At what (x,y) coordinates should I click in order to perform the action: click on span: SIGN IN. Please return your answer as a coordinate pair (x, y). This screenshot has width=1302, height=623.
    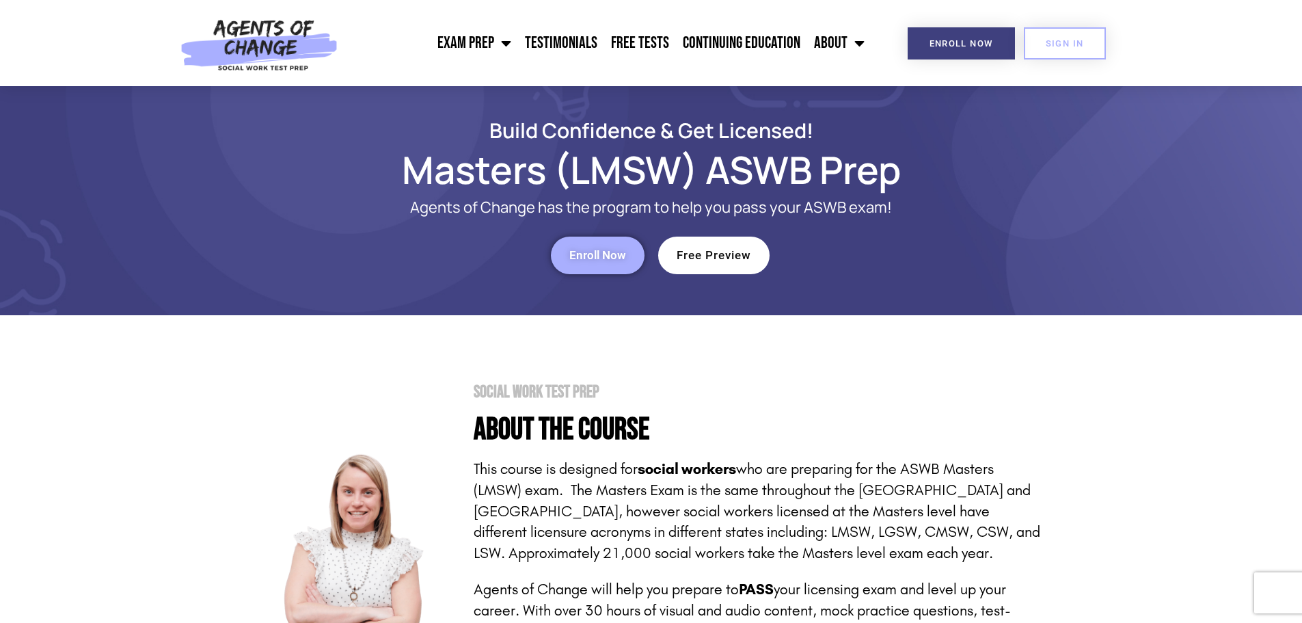
    Looking at the image, I should click on (1065, 43).